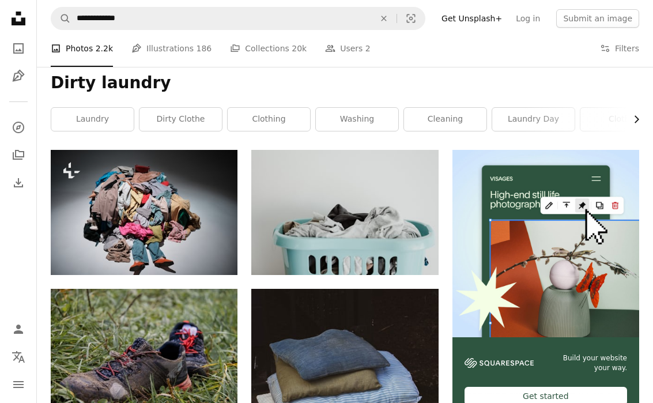 The height and width of the screenshot is (403, 653). What do you see at coordinates (357, 119) in the screenshot?
I see `a: washing` at bounding box center [357, 119].